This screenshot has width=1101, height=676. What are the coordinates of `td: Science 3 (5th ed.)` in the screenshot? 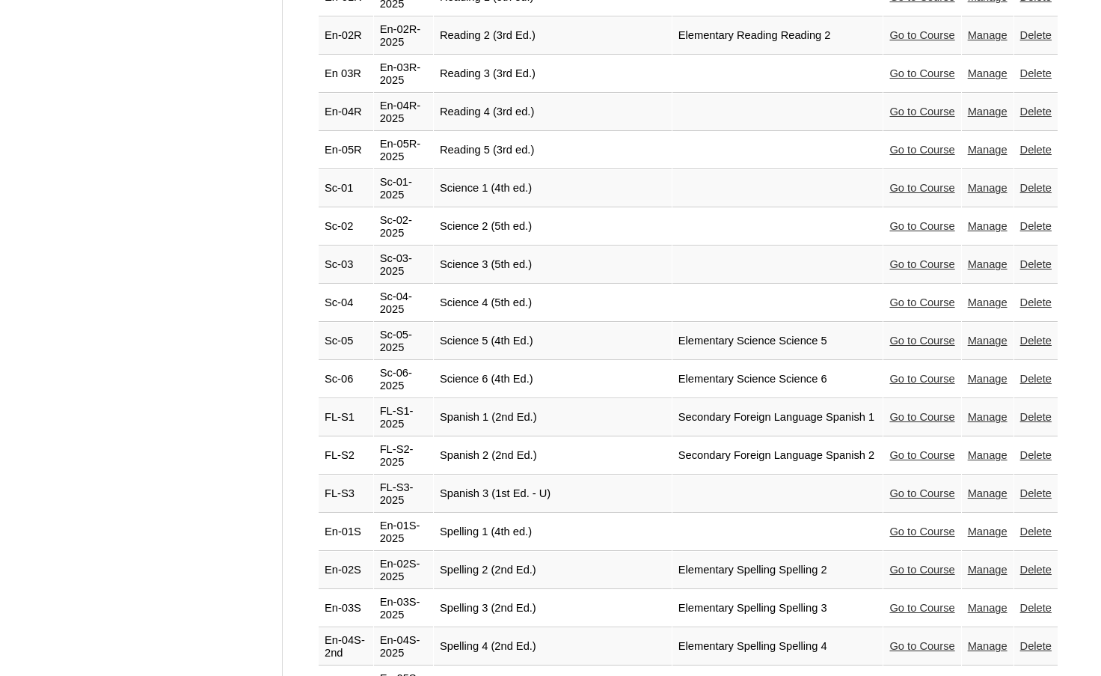 It's located at (553, 265).